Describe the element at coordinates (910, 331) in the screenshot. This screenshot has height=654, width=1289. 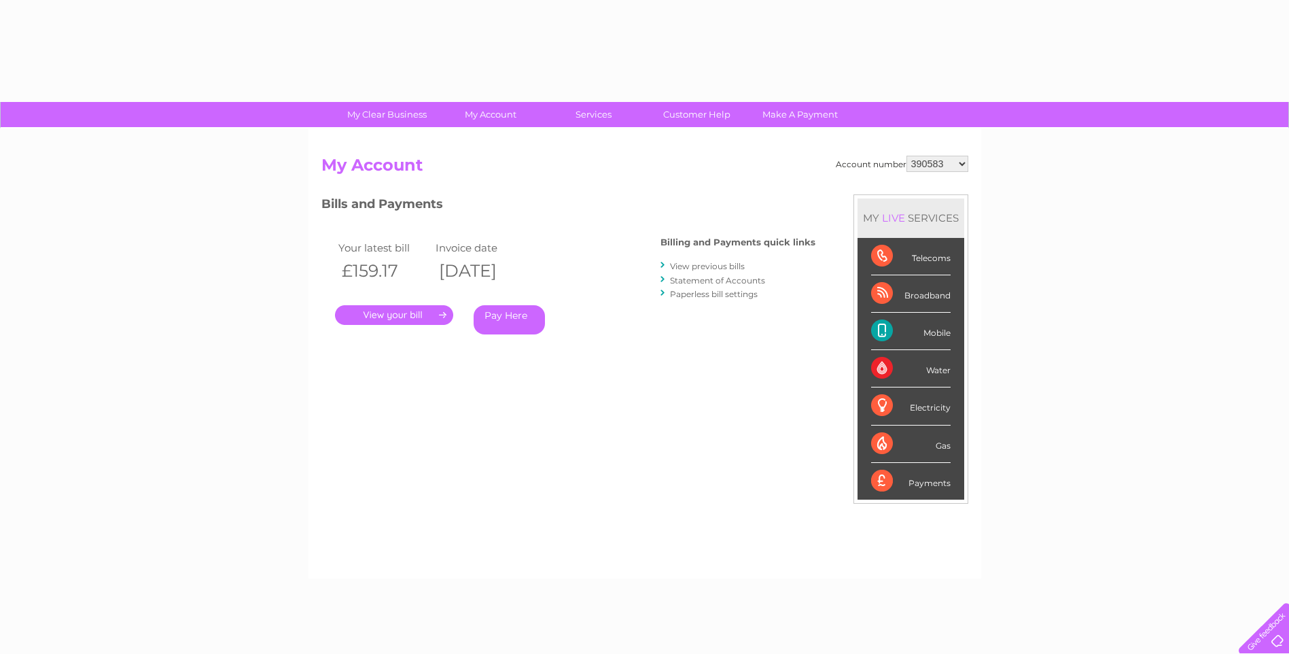
I see `div: Mobile` at that location.